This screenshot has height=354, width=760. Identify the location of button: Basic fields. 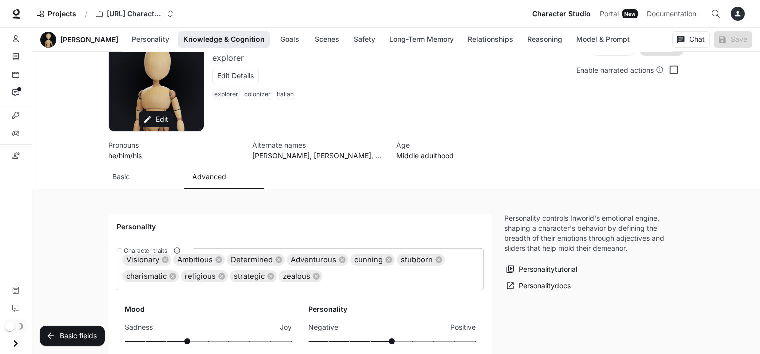
(72, 336).